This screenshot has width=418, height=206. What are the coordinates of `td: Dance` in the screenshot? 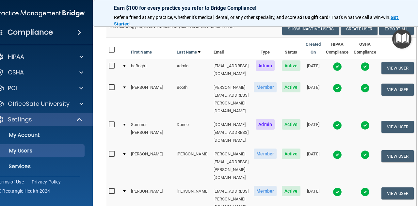 It's located at (192, 133).